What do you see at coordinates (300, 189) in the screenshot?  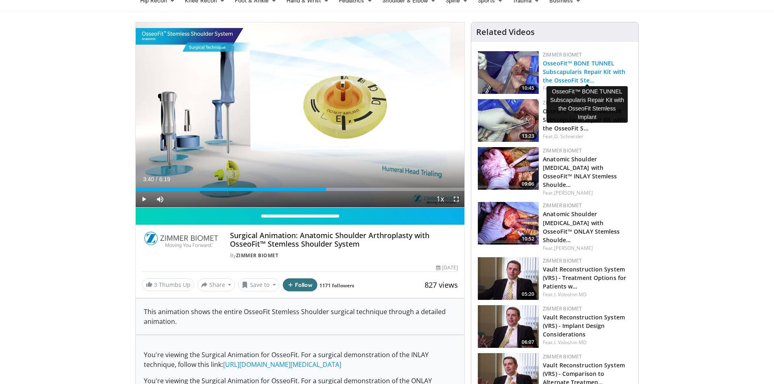 I see `div: Progress Bar` at bounding box center [300, 189].